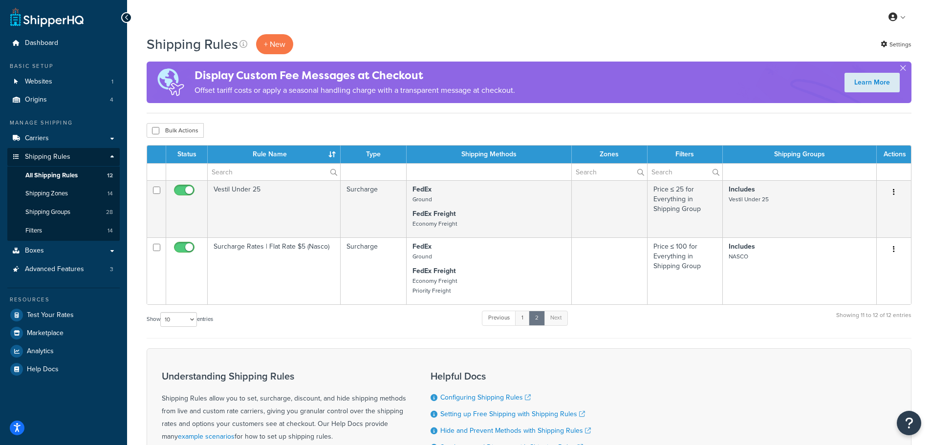 The image size is (931, 445). I want to click on a: Analytics, so click(64, 352).